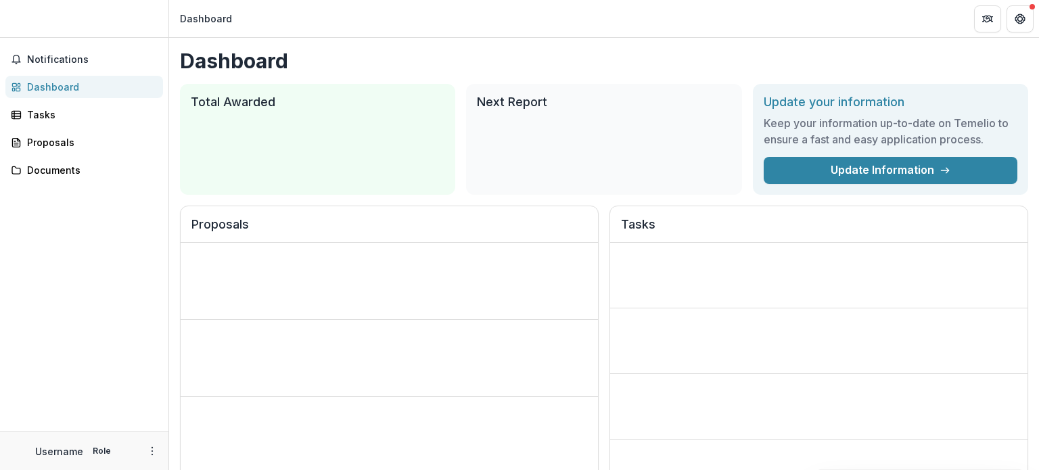 Image resolution: width=1039 pixels, height=470 pixels. I want to click on nav: breadcrumb, so click(206, 18).